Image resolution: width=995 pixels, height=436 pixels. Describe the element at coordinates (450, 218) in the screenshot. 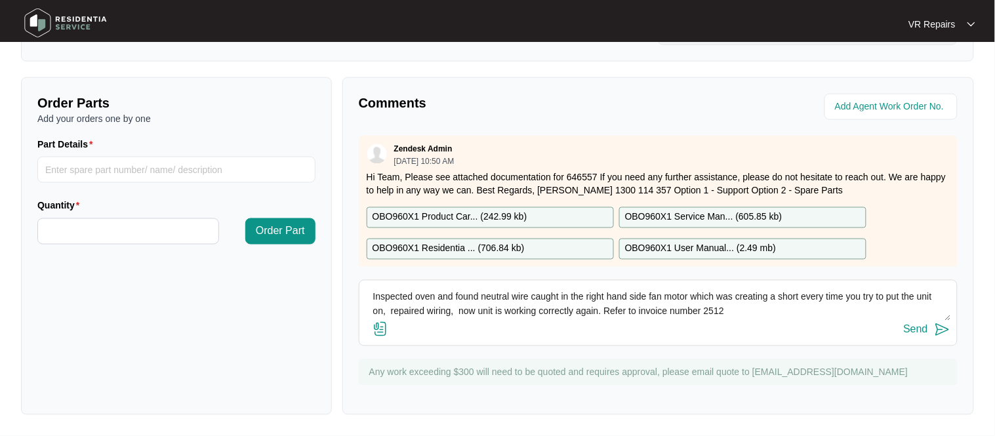

I see `p: OBO960X1 Product Car... ( 242.99 kb )` at that location.